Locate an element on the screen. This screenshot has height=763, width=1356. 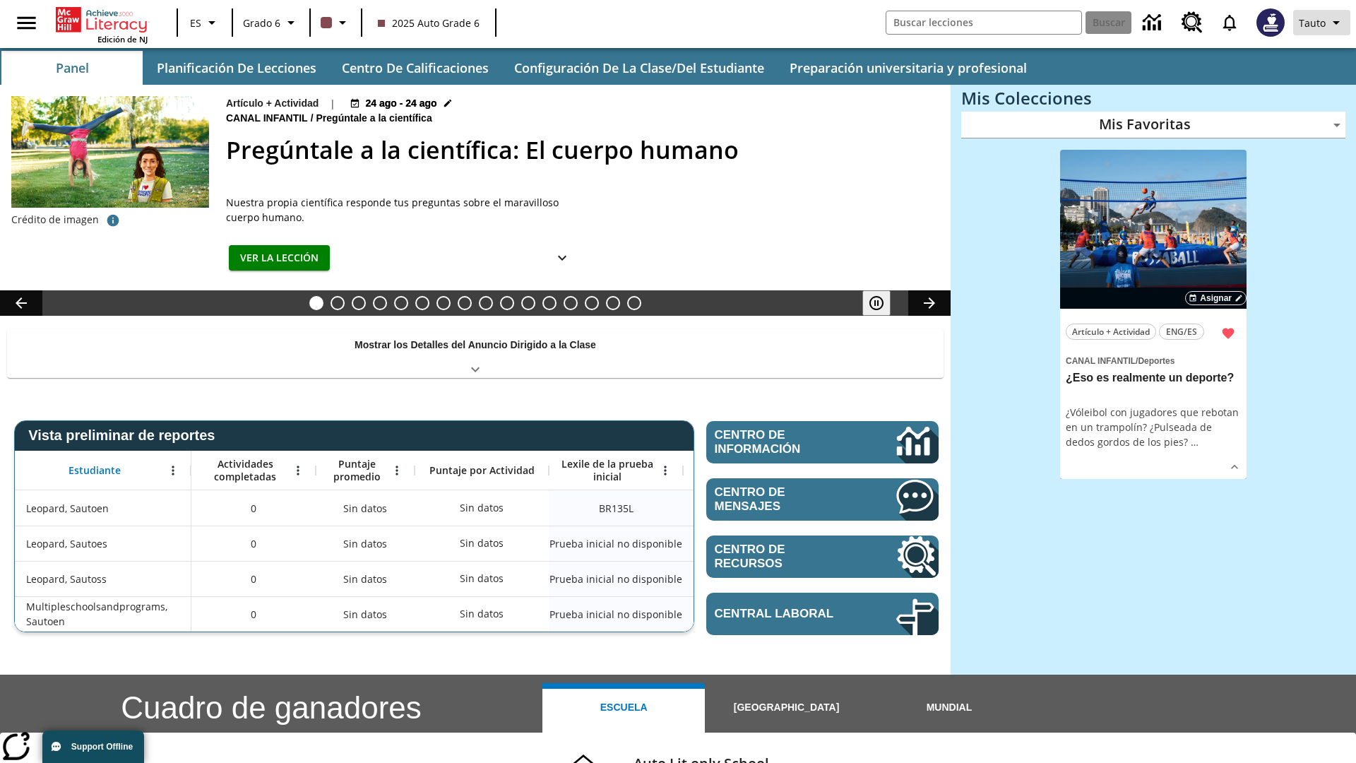
img: una niña hace una voltereta is located at coordinates (110, 152).